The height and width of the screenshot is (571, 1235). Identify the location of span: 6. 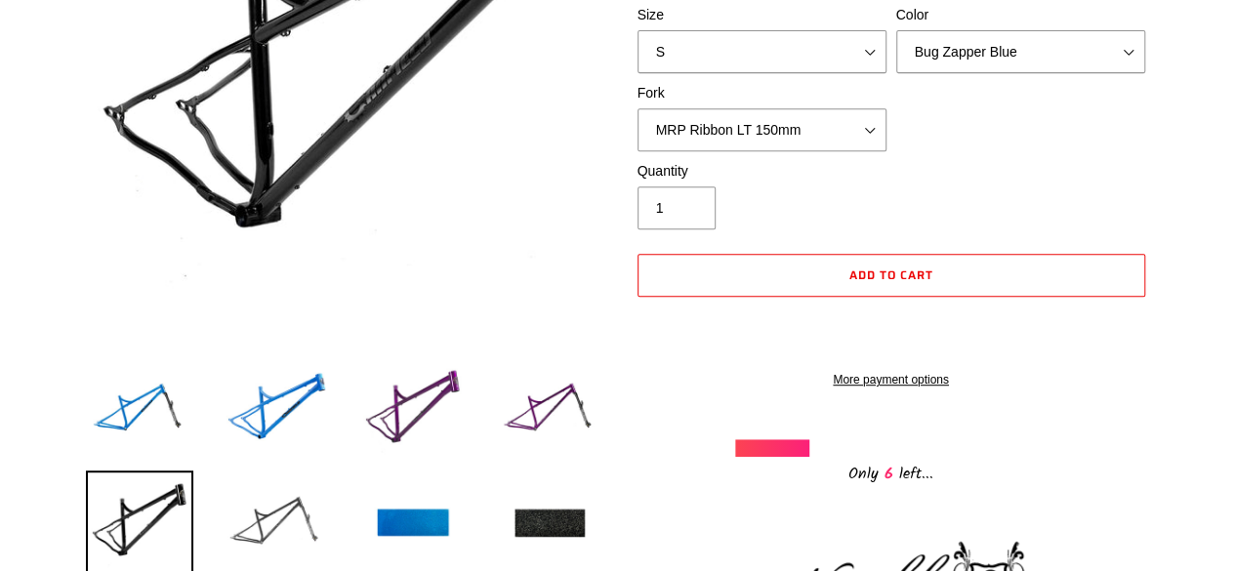
(889, 474).